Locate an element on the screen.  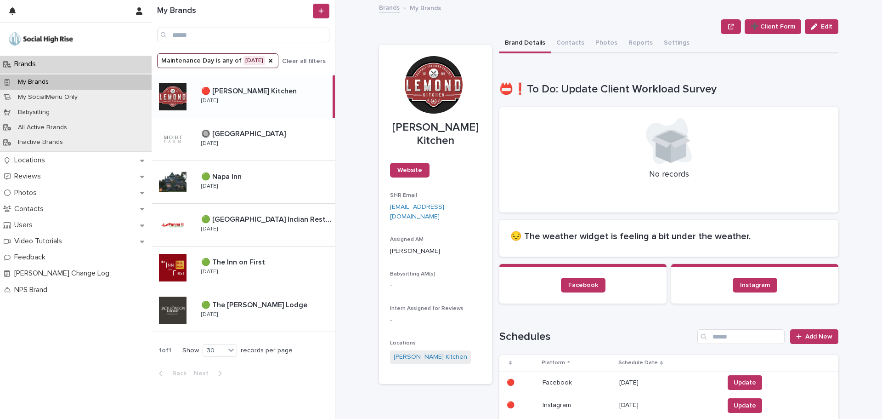
p: 🟢 Napa Inn is located at coordinates (222, 176).